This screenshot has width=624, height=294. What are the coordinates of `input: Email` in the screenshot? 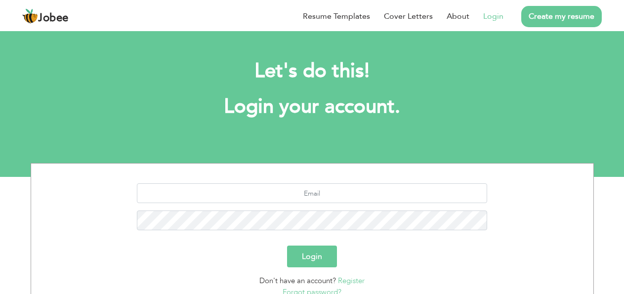 It's located at (312, 193).